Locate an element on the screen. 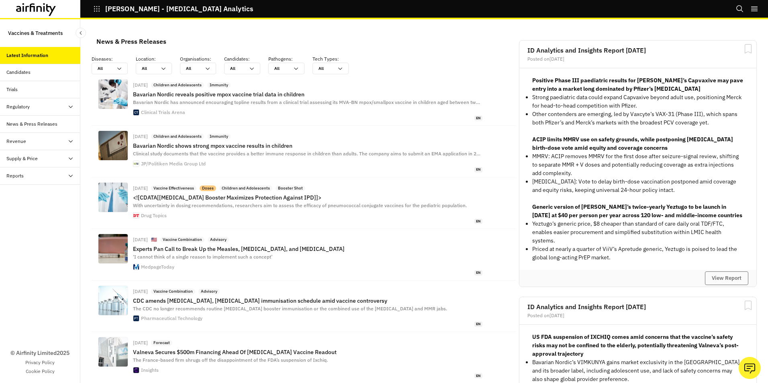  button: Search is located at coordinates (740, 9).